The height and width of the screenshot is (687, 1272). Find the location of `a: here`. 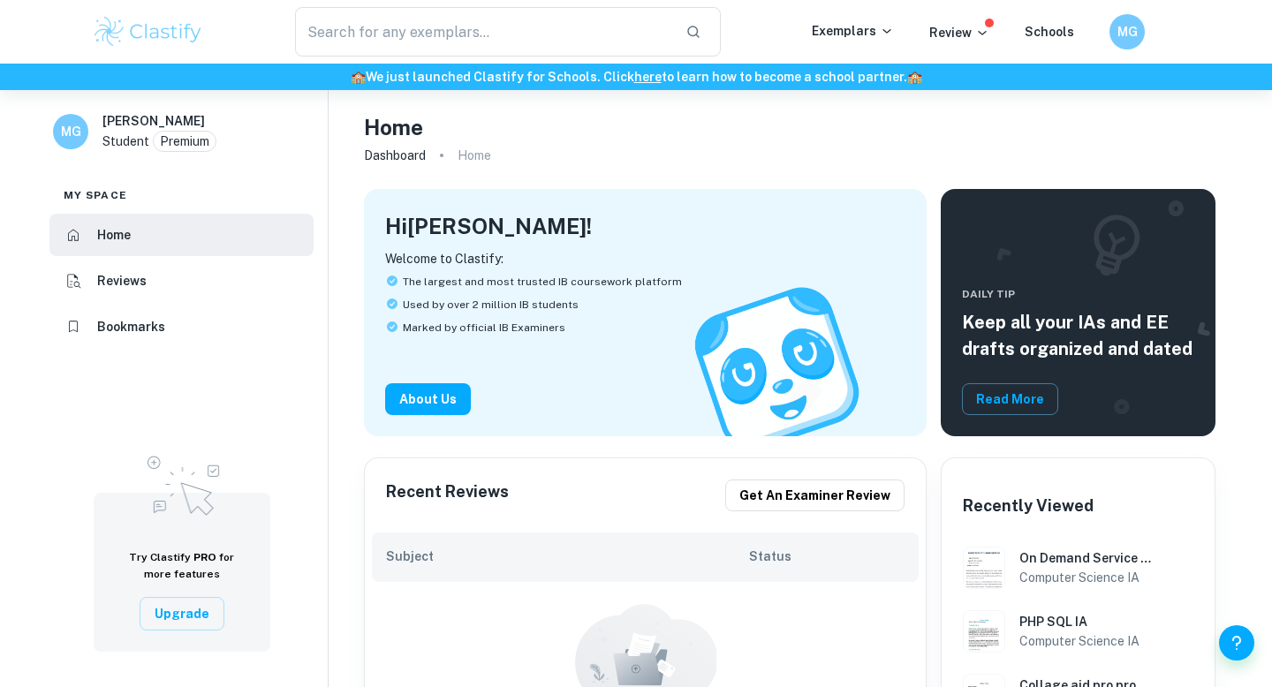

a: here is located at coordinates (647, 77).